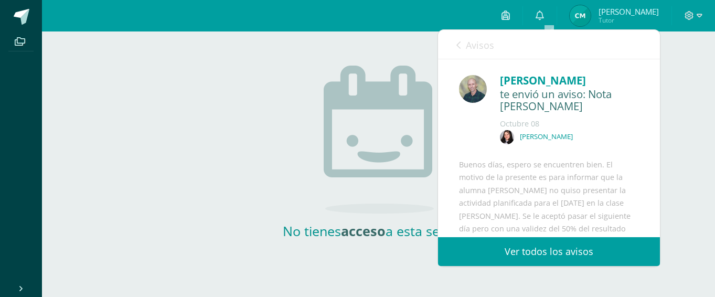  Describe the element at coordinates (569, 124) in the screenshot. I see `div: Octubre 08` at that location.